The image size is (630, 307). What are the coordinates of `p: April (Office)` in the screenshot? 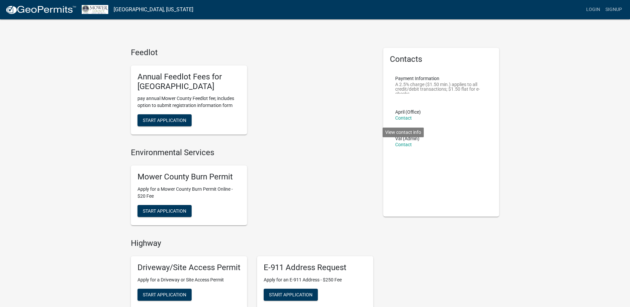 It's located at (408, 112).